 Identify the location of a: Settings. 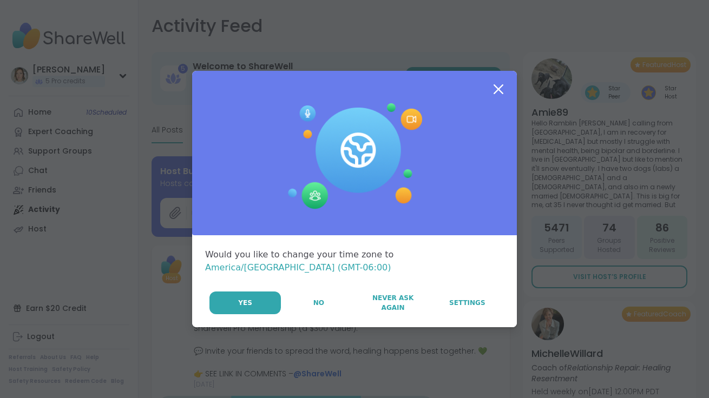
(467, 303).